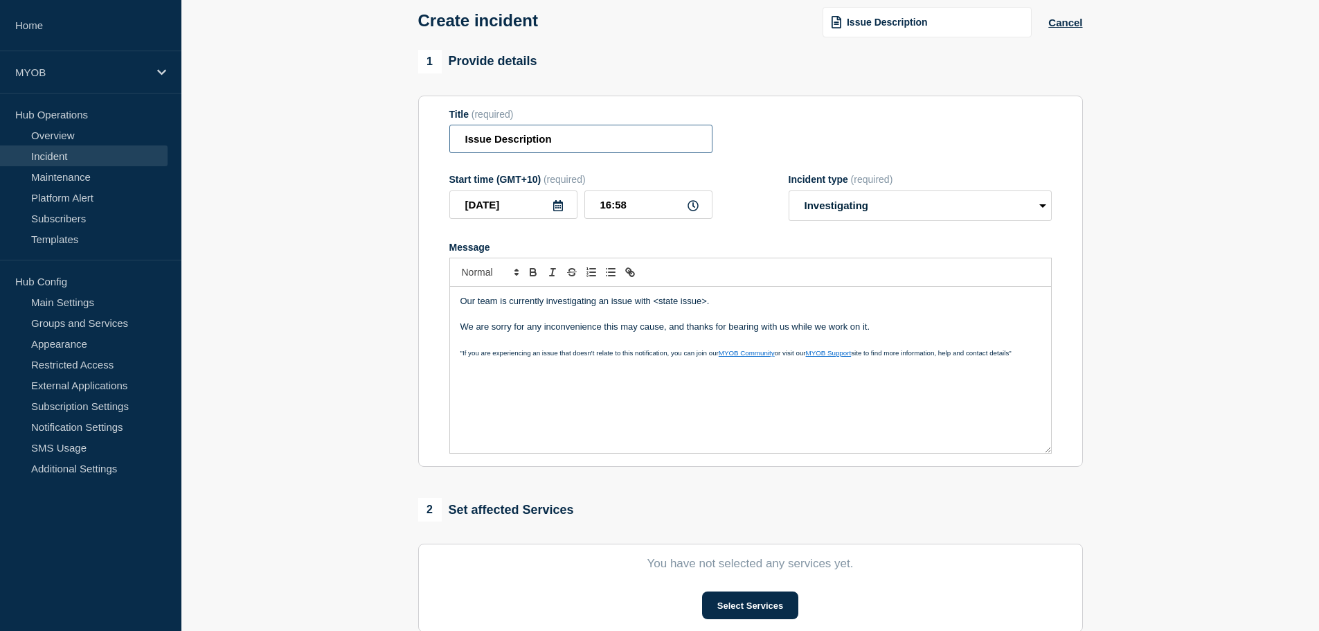 Image resolution: width=1319 pixels, height=631 pixels. I want to click on span: site to find more information, help and contact details", so click(932, 353).